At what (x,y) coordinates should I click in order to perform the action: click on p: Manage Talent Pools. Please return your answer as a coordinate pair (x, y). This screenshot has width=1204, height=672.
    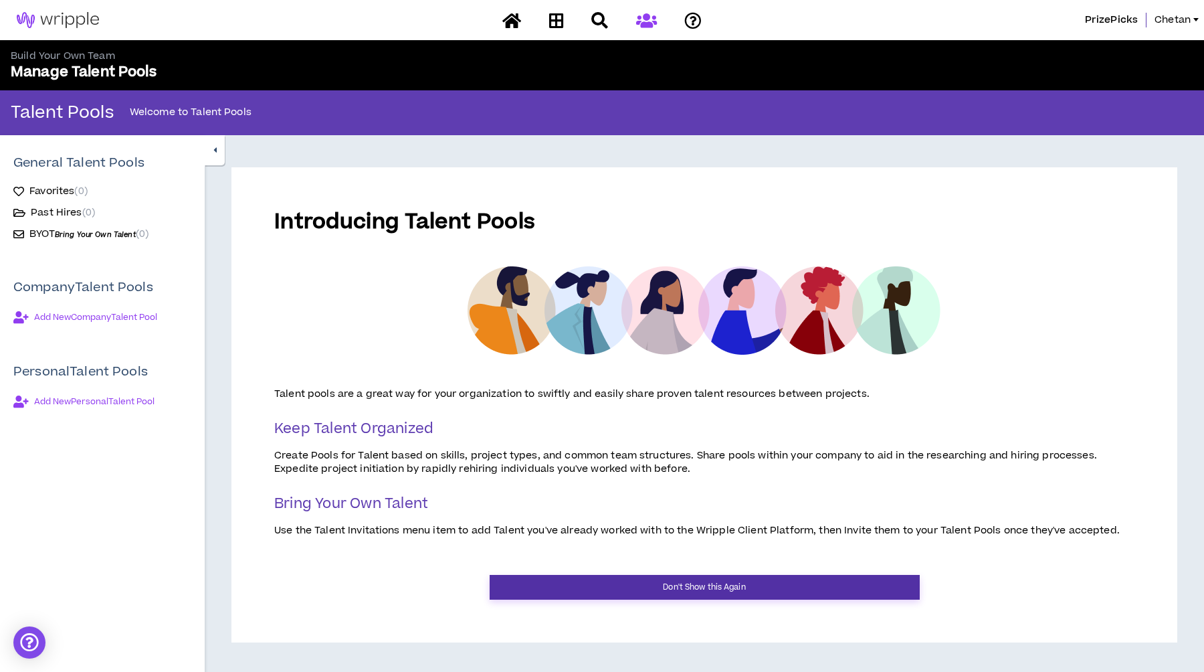
    Looking at the image, I should click on (306, 72).